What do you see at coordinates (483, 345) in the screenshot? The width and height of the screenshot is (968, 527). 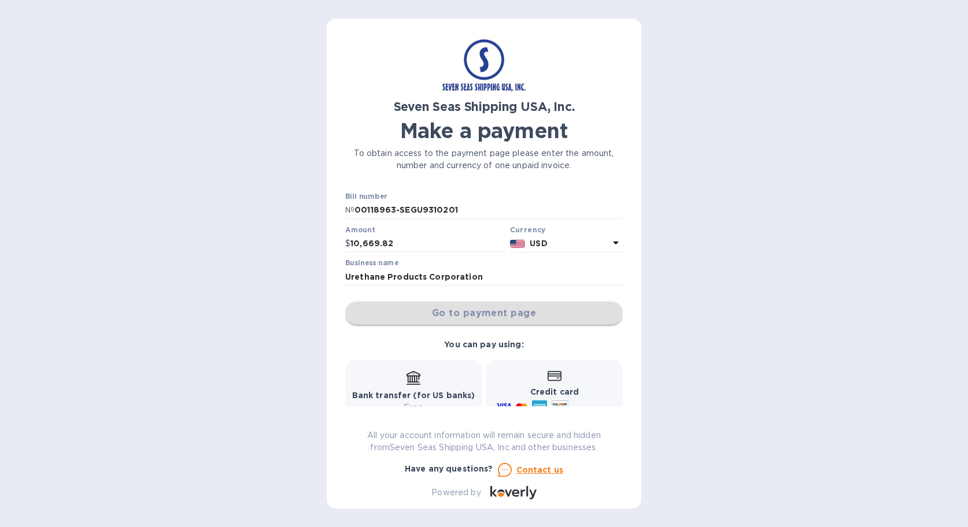 I see `b: You can pay using:` at bounding box center [483, 345].